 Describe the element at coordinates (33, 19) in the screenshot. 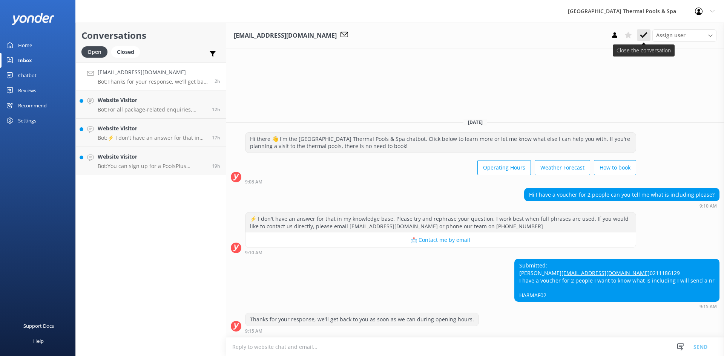

I see `img: yonder-white-logo.png` at that location.